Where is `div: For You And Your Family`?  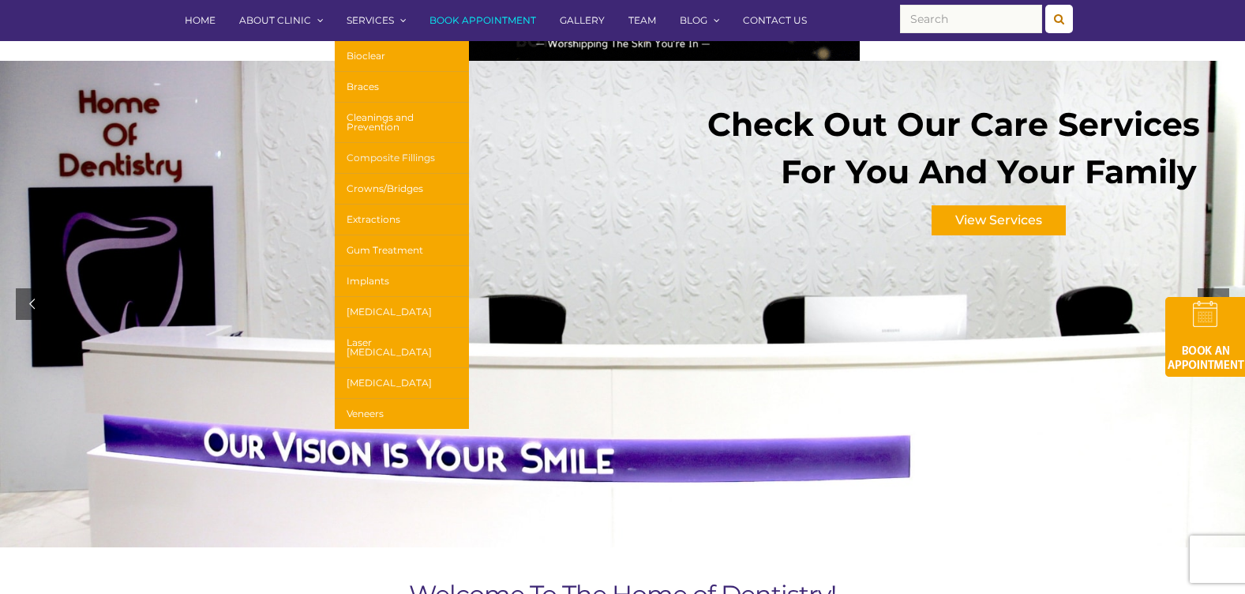
div: For You And Your Family is located at coordinates (988, 171).